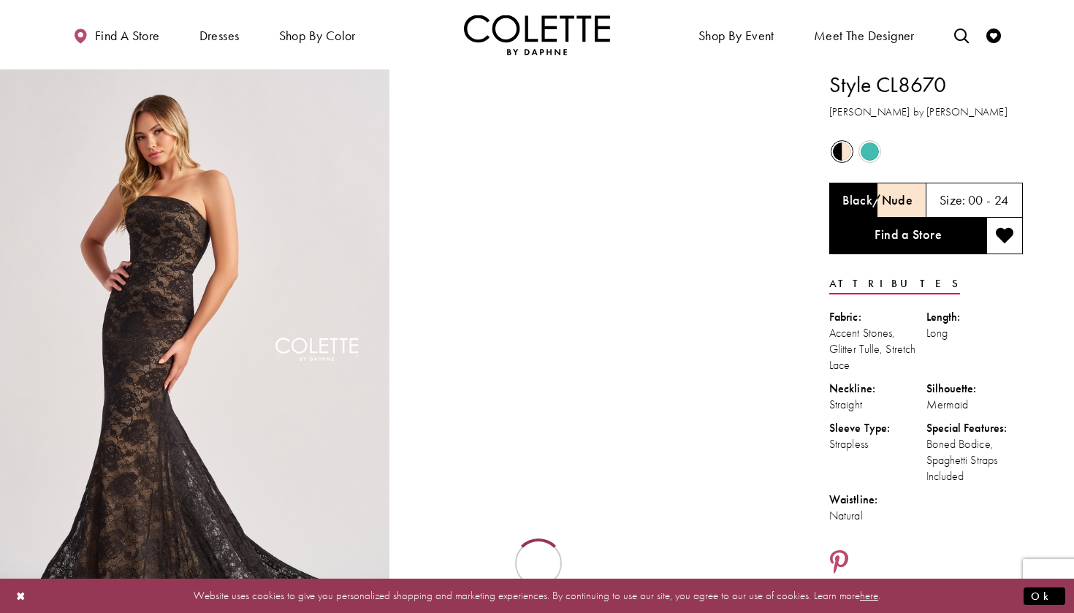 Image resolution: width=1074 pixels, height=613 pixels. I want to click on div: Long, so click(975, 333).